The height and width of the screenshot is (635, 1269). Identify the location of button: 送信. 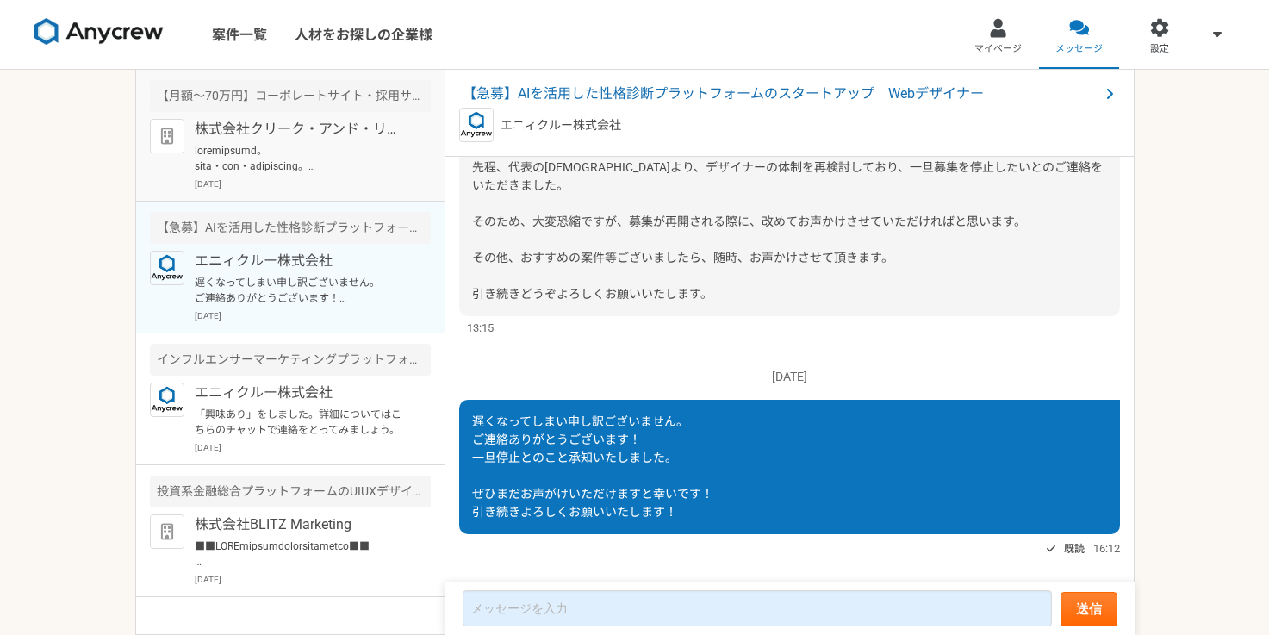
(1089, 609).